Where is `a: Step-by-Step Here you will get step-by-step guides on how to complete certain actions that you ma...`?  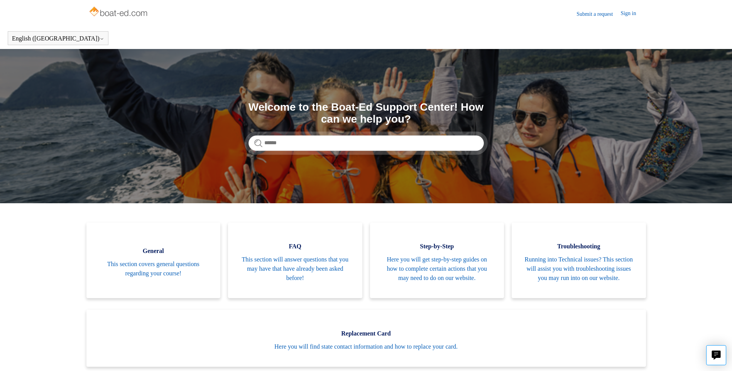 a: Step-by-Step Here you will get step-by-step guides on how to complete certain actions that you ma... is located at coordinates (437, 260).